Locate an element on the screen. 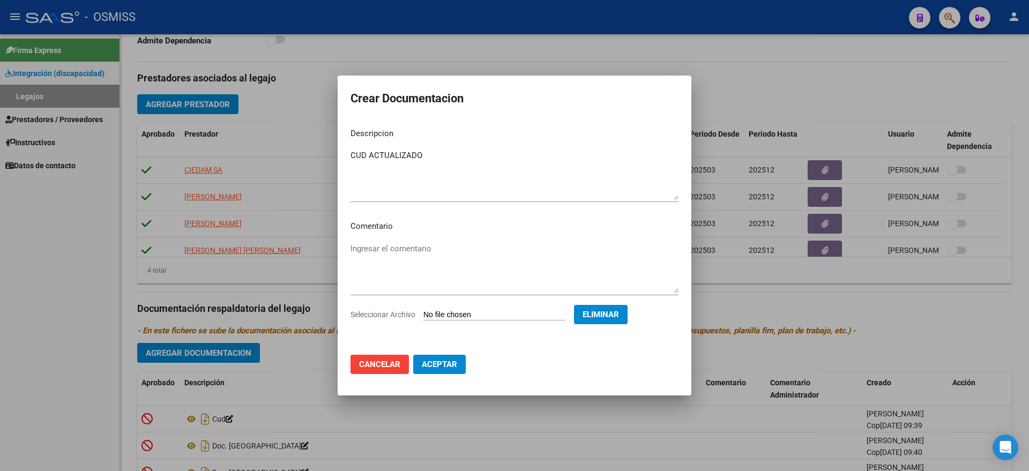 The height and width of the screenshot is (471, 1029). p: Descripcion is located at coordinates (515, 133).